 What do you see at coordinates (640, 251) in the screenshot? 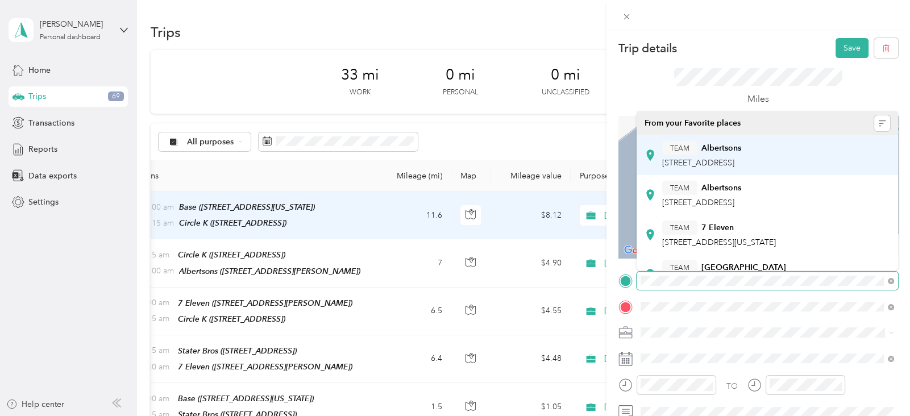
I see `a: Open this area in Google Maps (opens a new window)` at bounding box center [640, 251].